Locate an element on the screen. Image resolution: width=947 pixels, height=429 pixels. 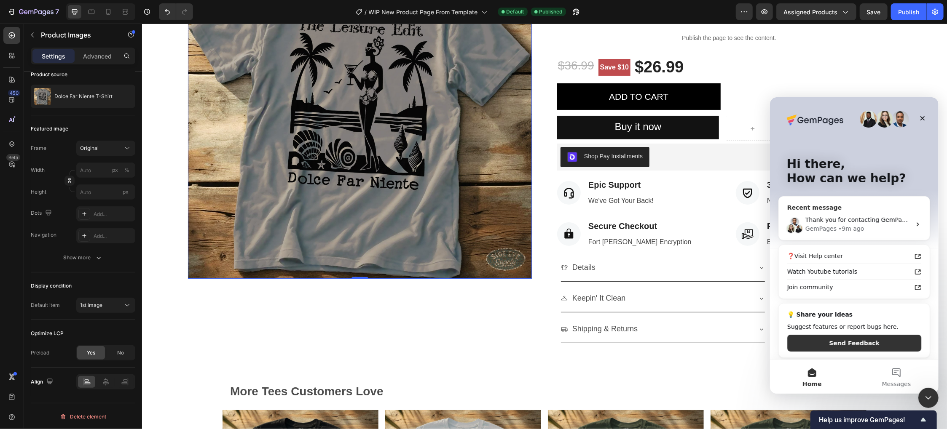
strong: Secure Checkout is located at coordinates (480, 203).